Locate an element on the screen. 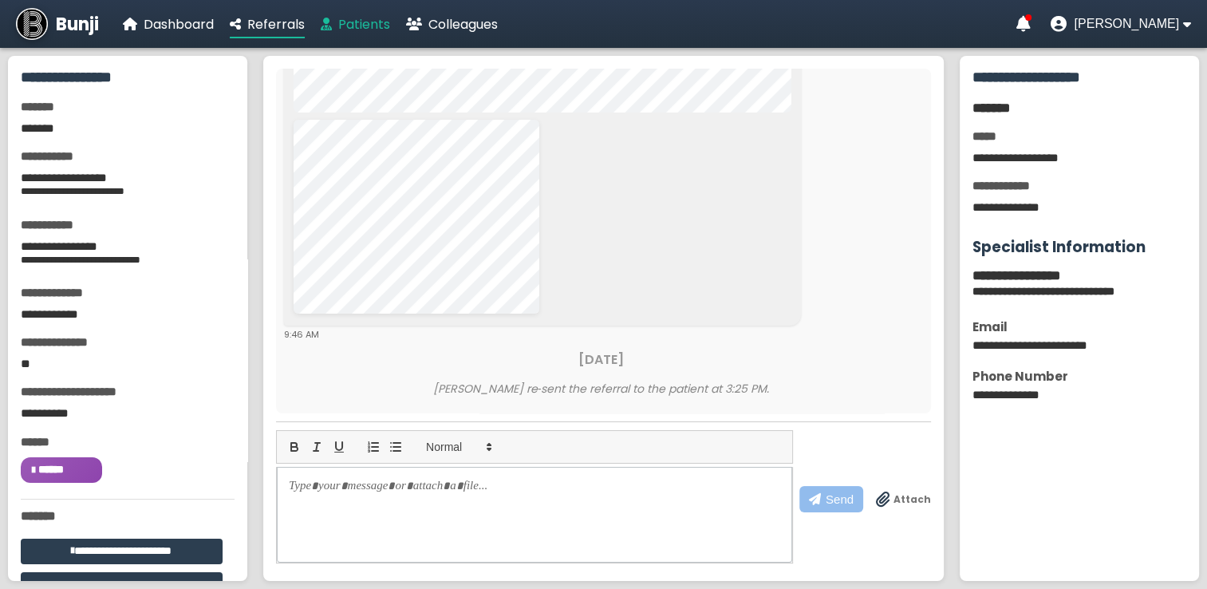 The width and height of the screenshot is (1207, 589). a: Notifications is located at coordinates (1023, 24).